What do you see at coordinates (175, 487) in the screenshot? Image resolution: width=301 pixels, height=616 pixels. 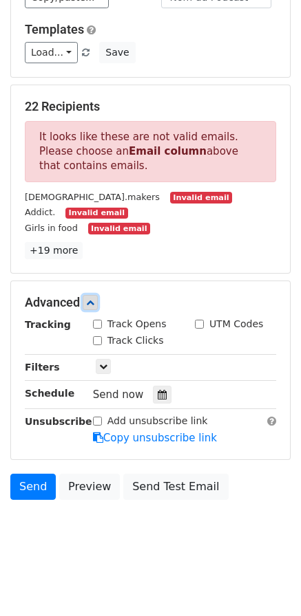 I see `a: Send Test Email` at bounding box center [175, 487].